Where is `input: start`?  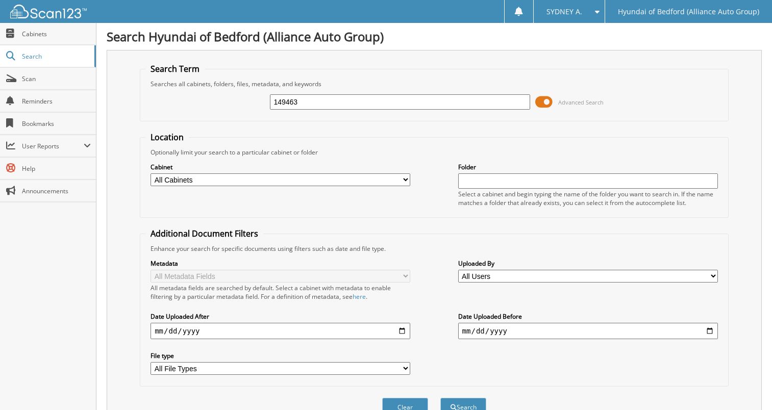
input: start is located at coordinates (280, 331).